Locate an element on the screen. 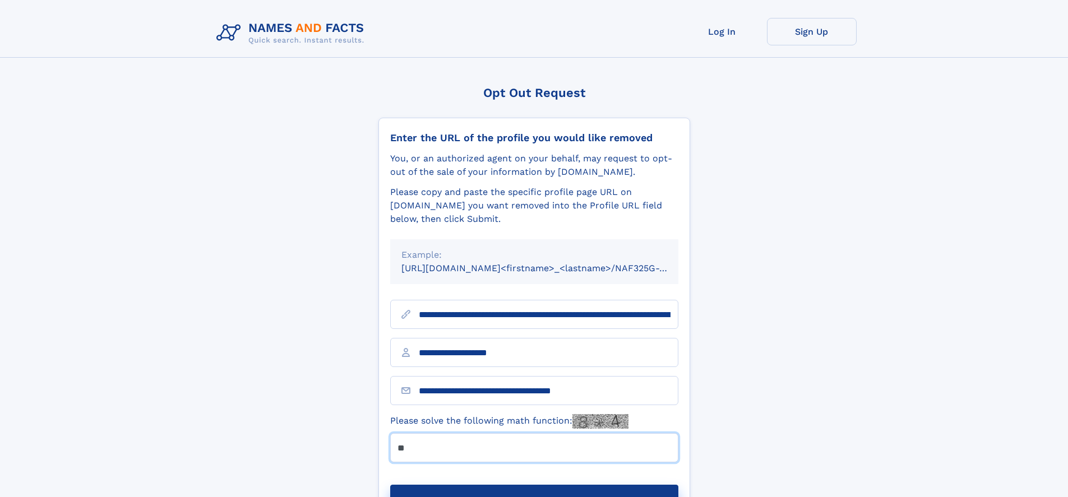 The height and width of the screenshot is (497, 1068). label: Please solve the following math function: is located at coordinates (509, 422).